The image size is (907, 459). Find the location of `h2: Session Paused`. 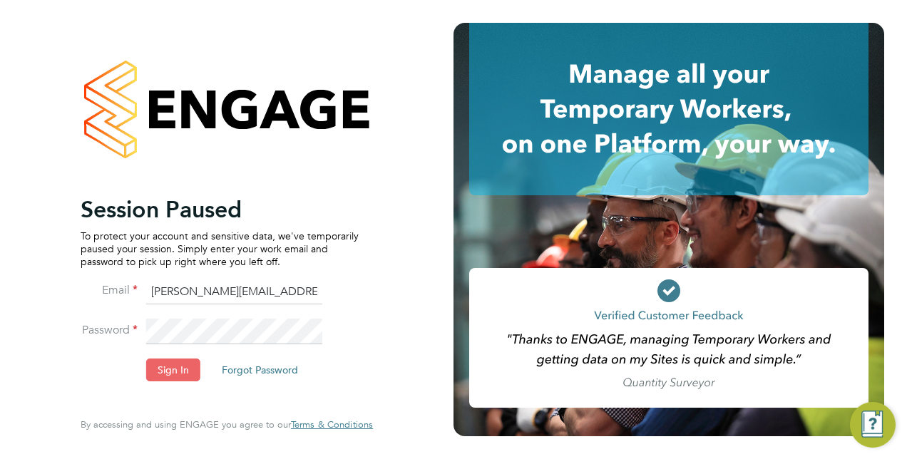

h2: Session Paused is located at coordinates (220, 210).